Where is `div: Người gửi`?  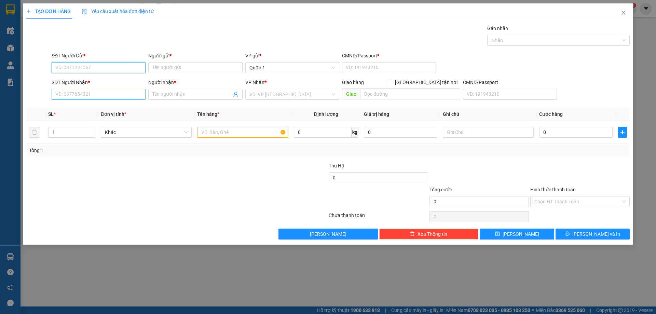
div: Người gửi is located at coordinates (195, 56).